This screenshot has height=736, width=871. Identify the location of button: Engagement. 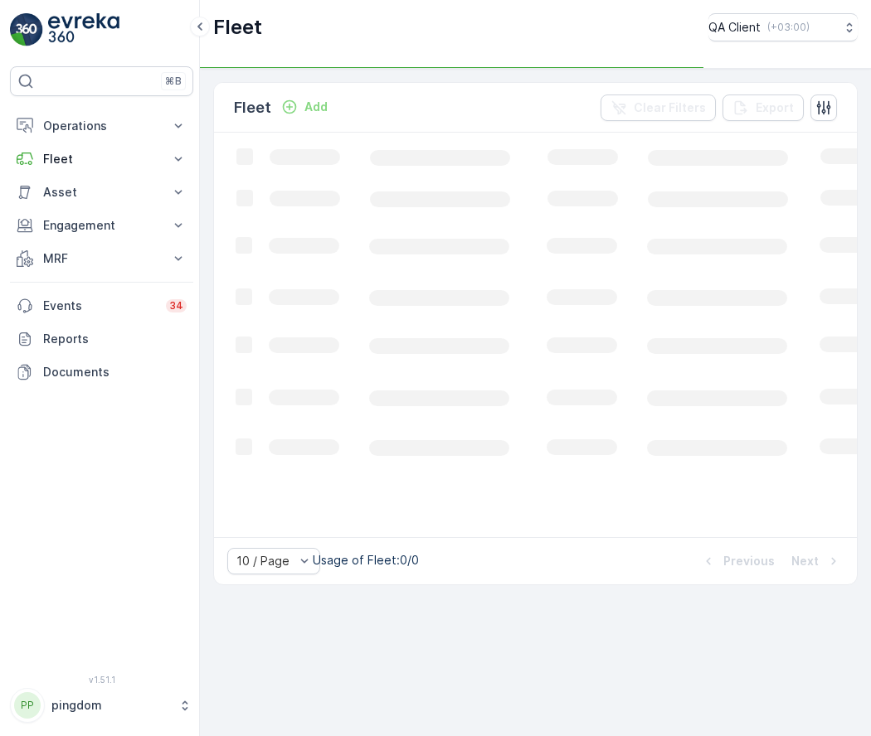
(101, 226).